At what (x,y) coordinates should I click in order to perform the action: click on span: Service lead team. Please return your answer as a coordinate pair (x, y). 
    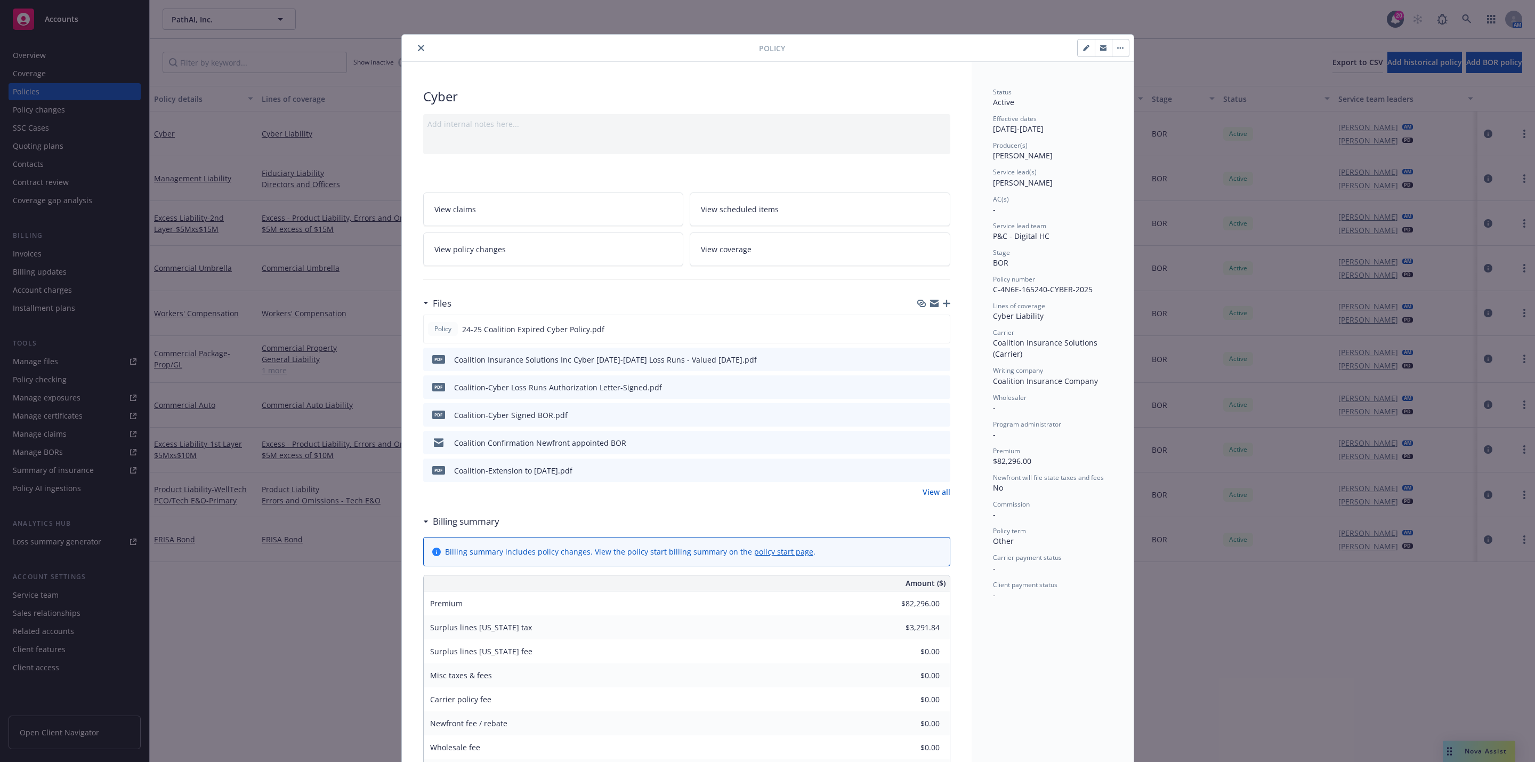
    Looking at the image, I should click on (1019, 225).